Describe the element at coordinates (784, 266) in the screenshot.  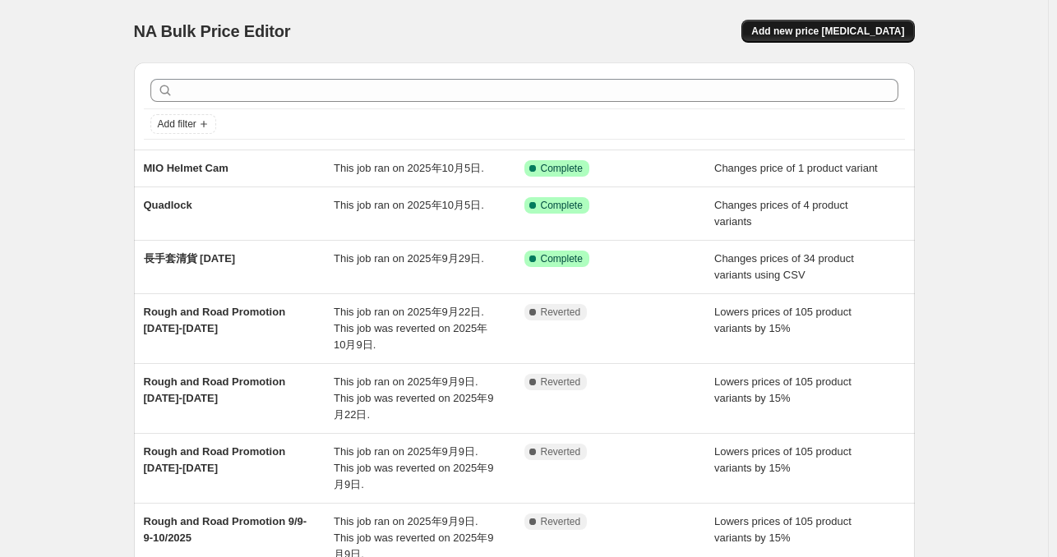
I see `span: Changes prices of 34 product variants using CSV` at that location.